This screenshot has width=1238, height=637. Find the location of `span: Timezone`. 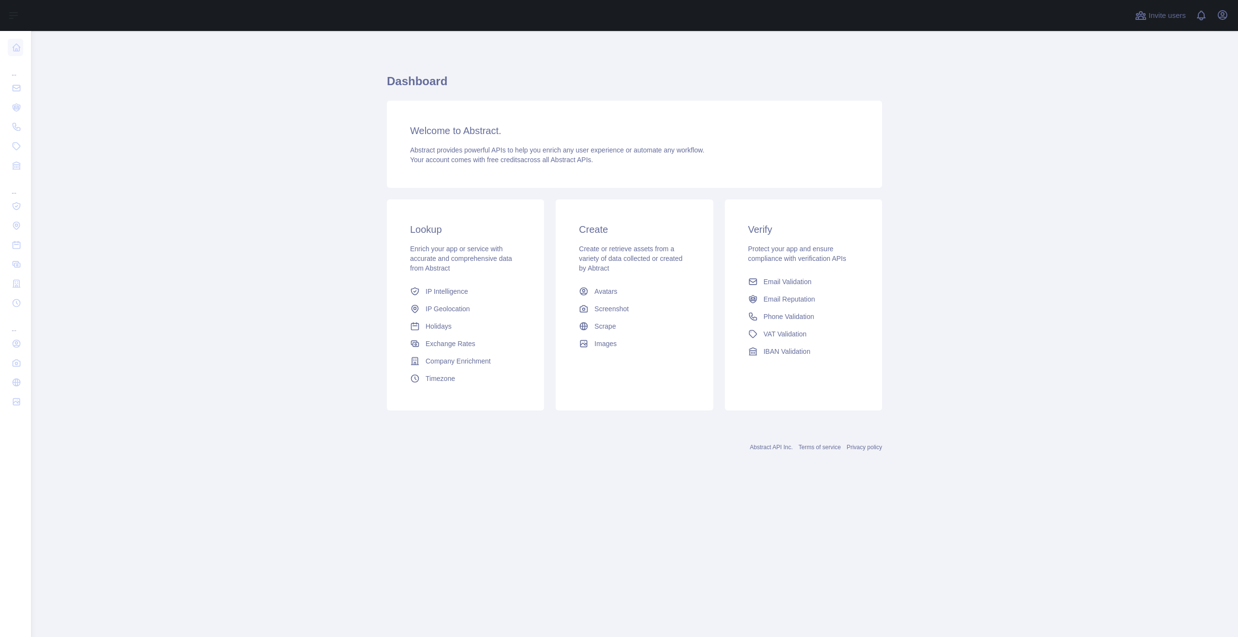

span: Timezone is located at coordinates (440, 378).